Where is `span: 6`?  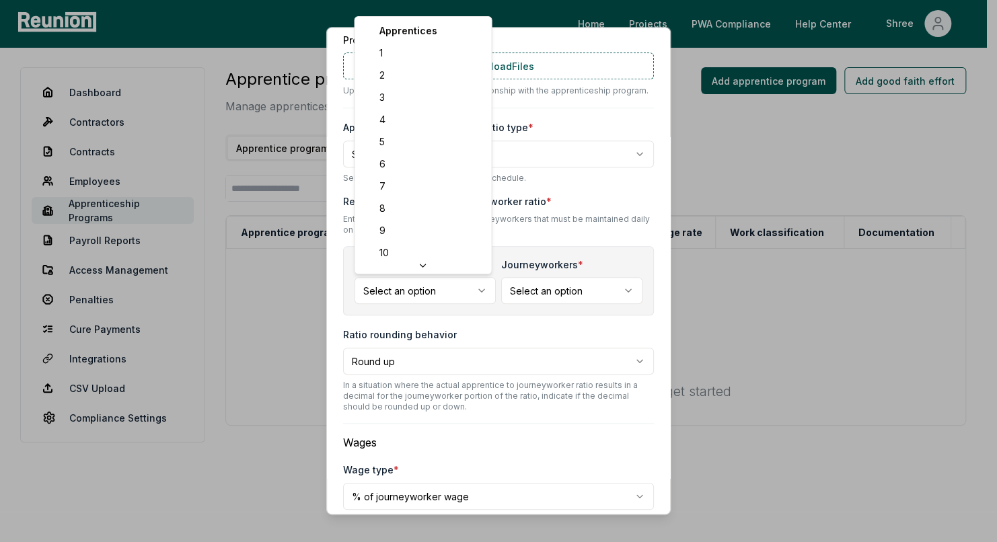
span: 6 is located at coordinates (381, 163).